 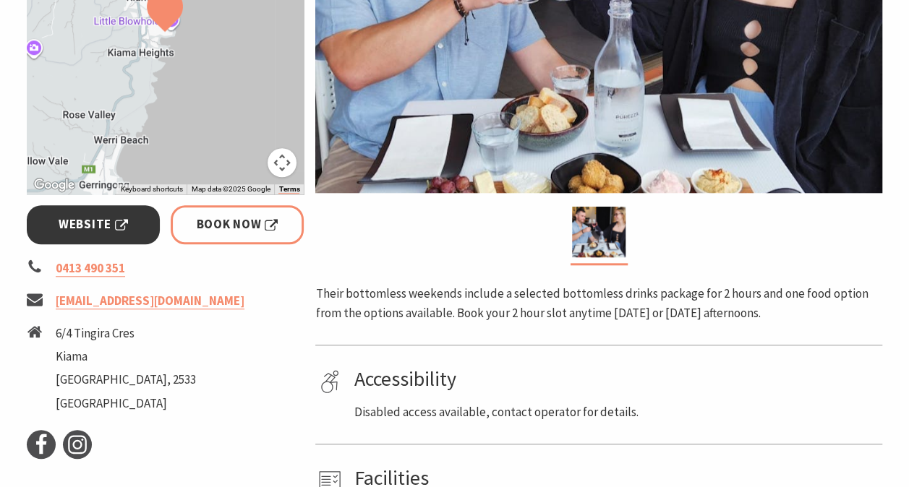 I want to click on h4: Accessibility, so click(x=615, y=380).